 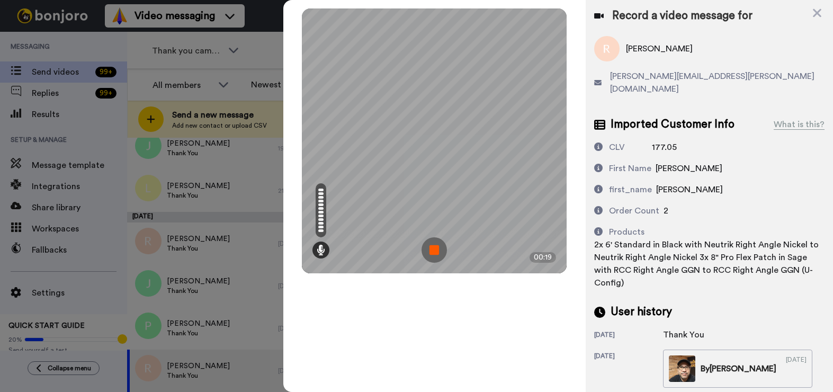 What do you see at coordinates (682, 369) in the screenshot?
I see `img: 669c80d0-46e9-4551-9781-9b0e0c8fff36-thumb.jpg` at bounding box center [682, 369].